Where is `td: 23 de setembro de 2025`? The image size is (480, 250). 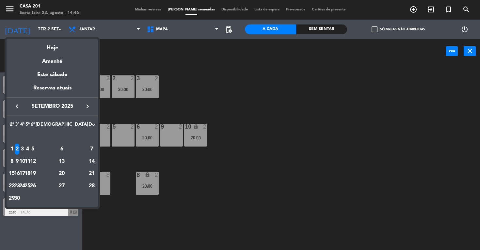 td: 23 de setembro de 2025 is located at coordinates (17, 186).